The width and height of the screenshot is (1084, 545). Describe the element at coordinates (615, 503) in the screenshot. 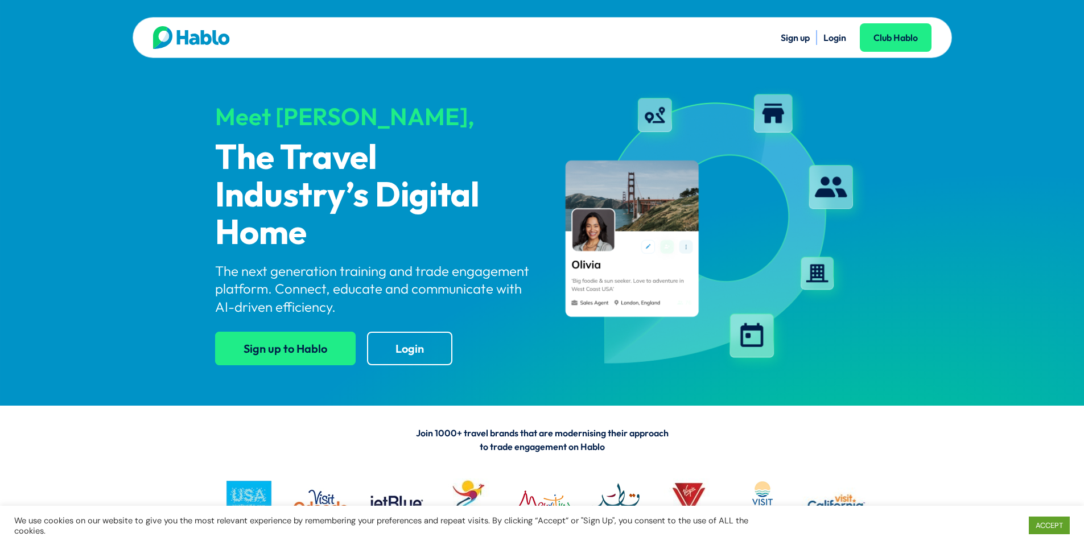

I see `img: QATAR` at that location.